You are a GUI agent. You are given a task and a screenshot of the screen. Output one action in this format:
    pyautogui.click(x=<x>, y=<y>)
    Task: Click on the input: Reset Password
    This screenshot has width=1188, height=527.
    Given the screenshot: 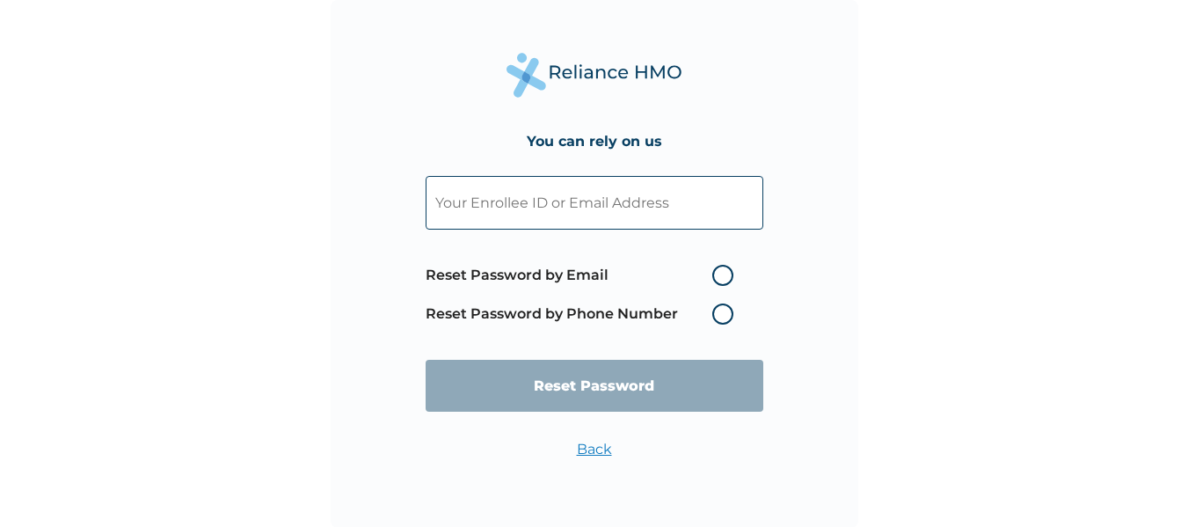 What is the action you would take?
    pyautogui.click(x=594, y=385)
    